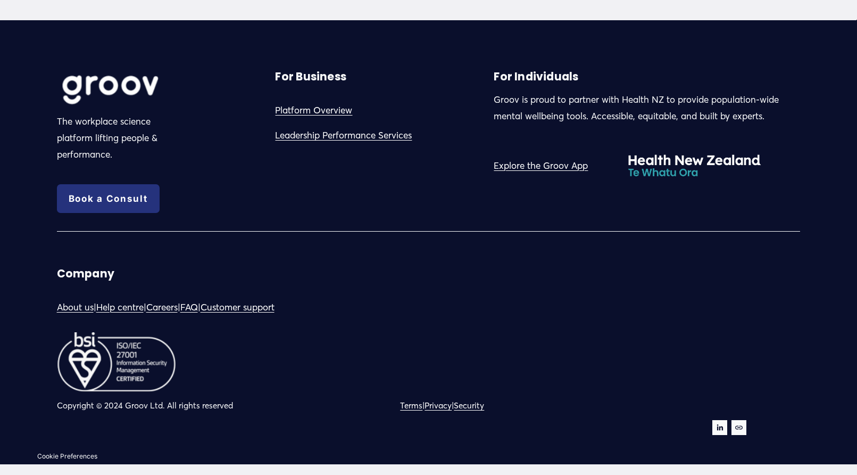 The width and height of the screenshot is (857, 475). I want to click on a: LinkedIn, so click(720, 427).